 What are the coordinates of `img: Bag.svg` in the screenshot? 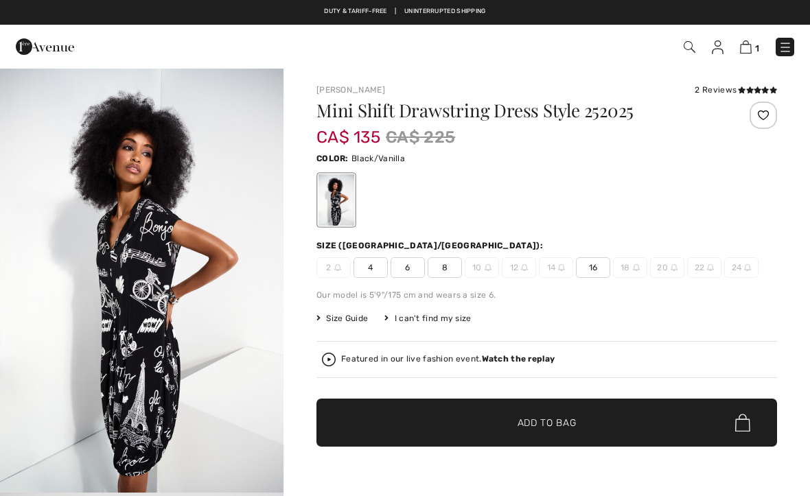 It's located at (743, 423).